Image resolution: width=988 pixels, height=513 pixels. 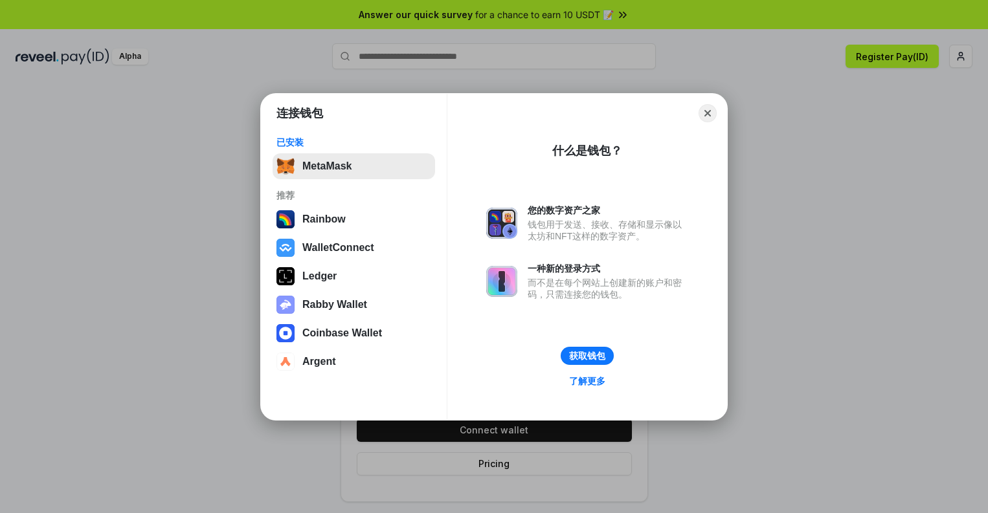 What do you see at coordinates (354, 166) in the screenshot?
I see `button: MetaMask` at bounding box center [354, 166].